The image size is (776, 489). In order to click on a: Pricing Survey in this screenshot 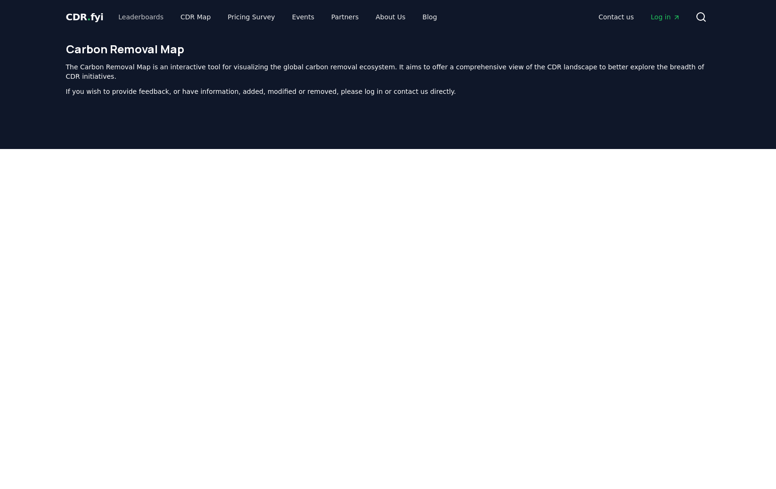, I will do `click(251, 17)`.